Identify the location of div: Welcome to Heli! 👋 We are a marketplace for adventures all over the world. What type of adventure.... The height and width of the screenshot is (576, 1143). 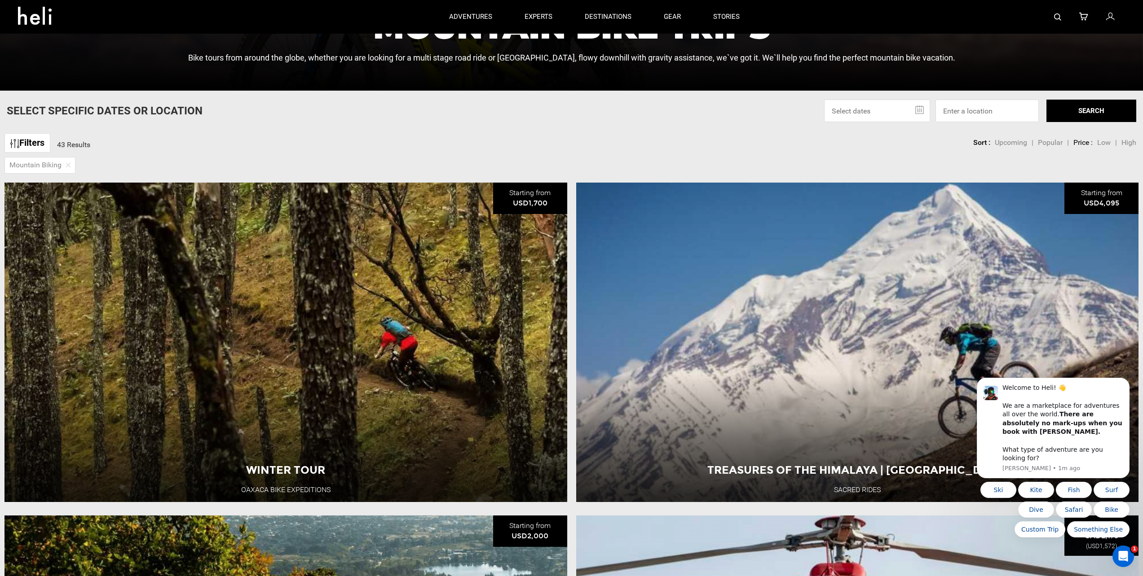
(99, 106).